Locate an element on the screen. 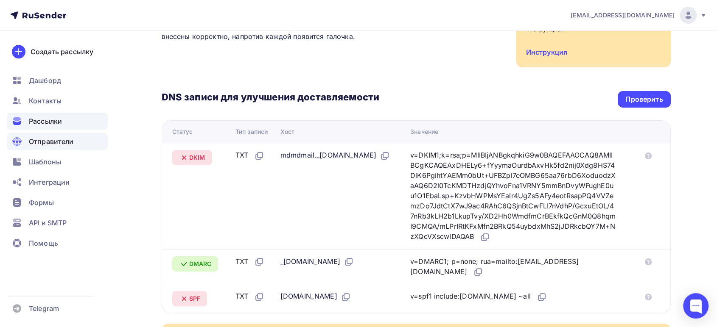 This screenshot has width=717, height=327. a: Дашборд is located at coordinates (57, 81).